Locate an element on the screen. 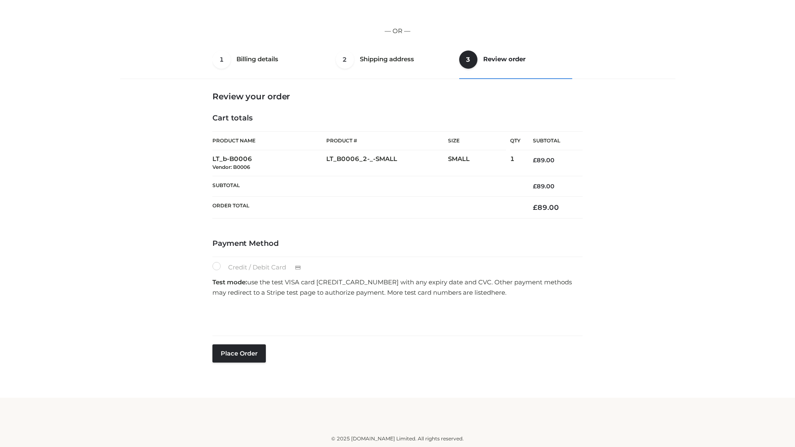  td: SMALL is located at coordinates (479, 163).